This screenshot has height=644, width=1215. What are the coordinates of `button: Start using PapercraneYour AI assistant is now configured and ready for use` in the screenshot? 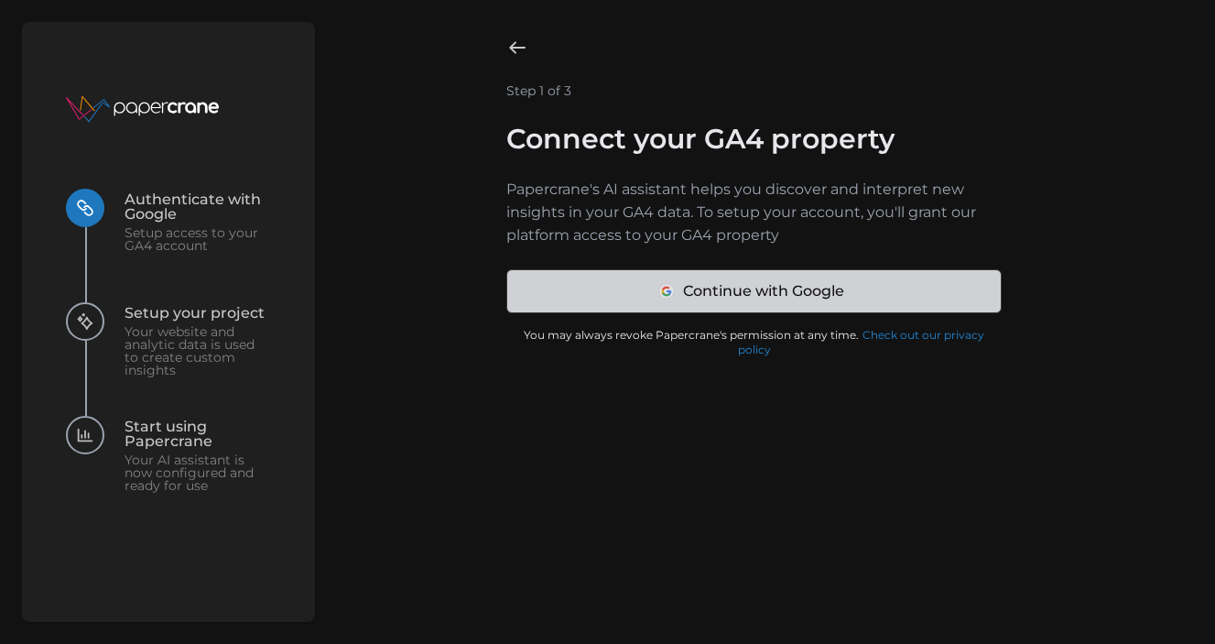 It's located at (168, 473).